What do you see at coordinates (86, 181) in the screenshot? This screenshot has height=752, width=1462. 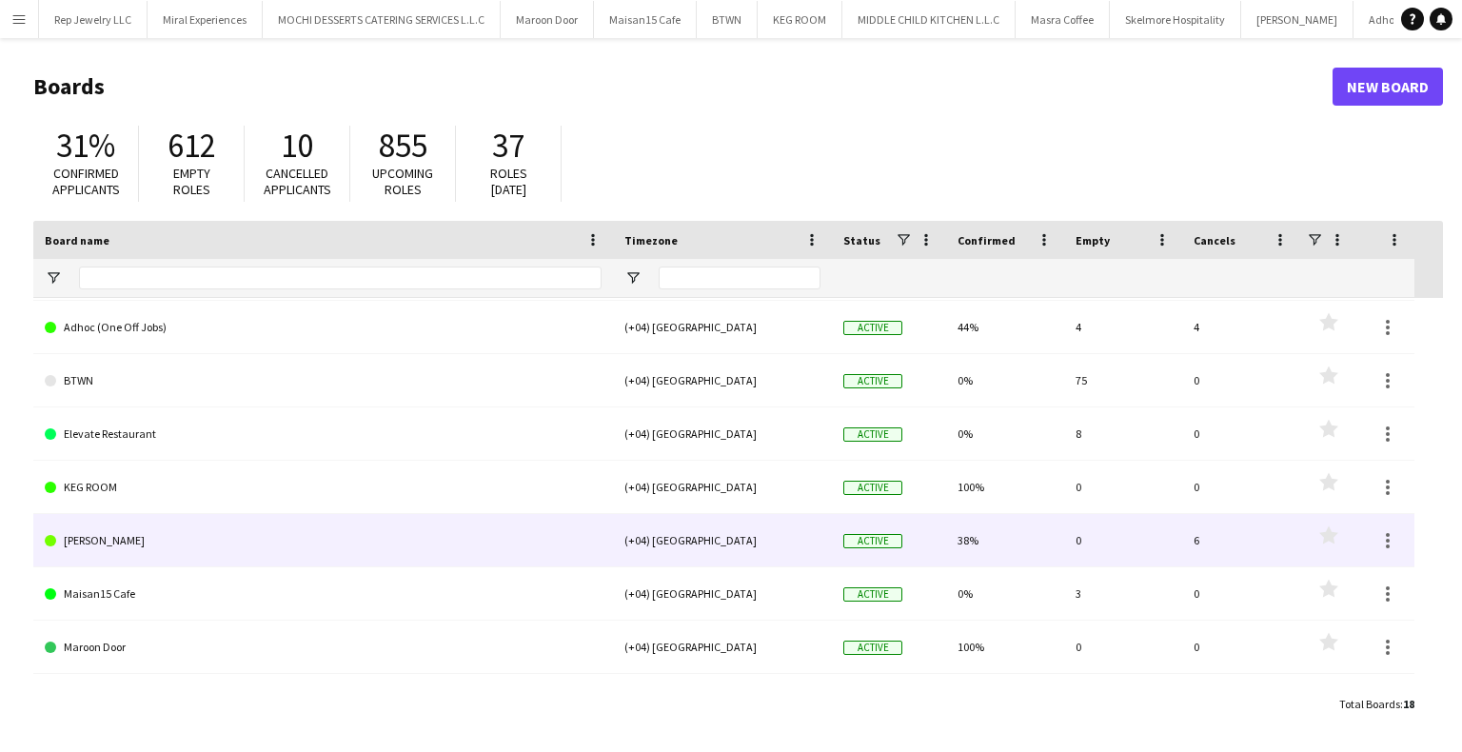 I see `span: Confirmed applicants` at bounding box center [86, 181].